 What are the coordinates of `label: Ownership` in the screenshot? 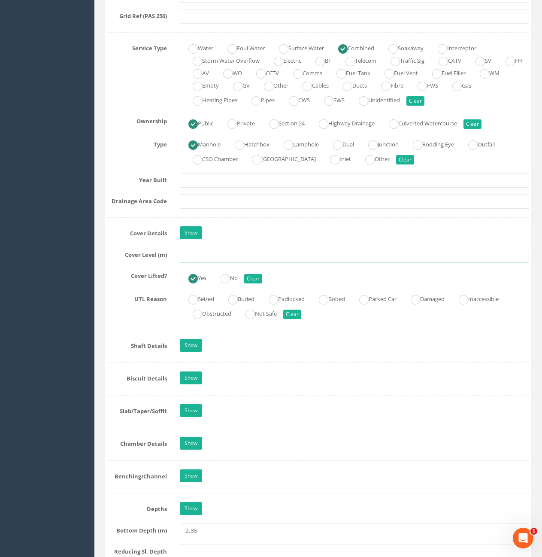 It's located at (137, 120).